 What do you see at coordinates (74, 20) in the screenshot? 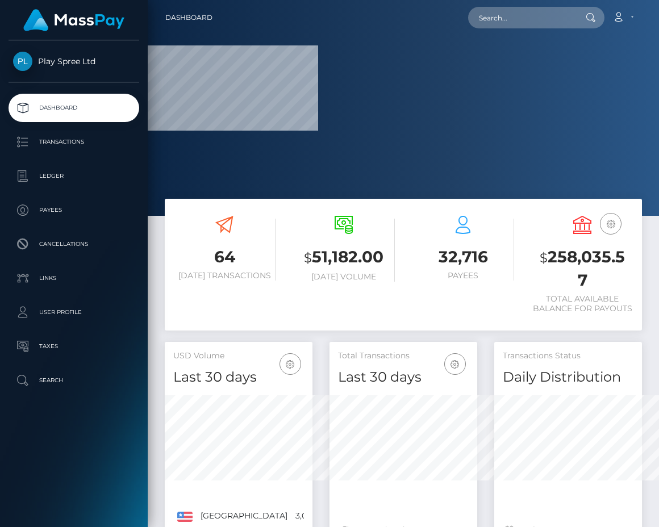
I see `img: MassPay Logo` at bounding box center [74, 20].